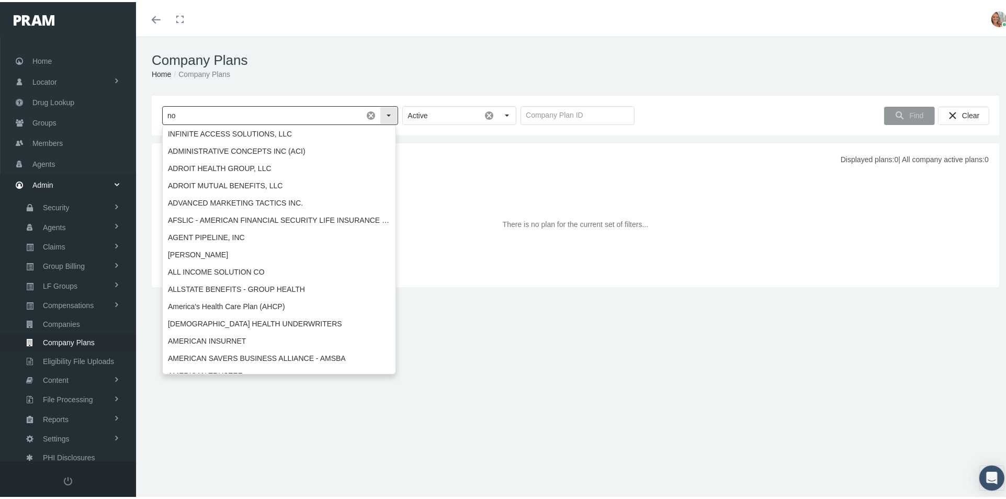 Image resolution: width=1006 pixels, height=499 pixels. I want to click on h1: Company Plans, so click(575, 58).